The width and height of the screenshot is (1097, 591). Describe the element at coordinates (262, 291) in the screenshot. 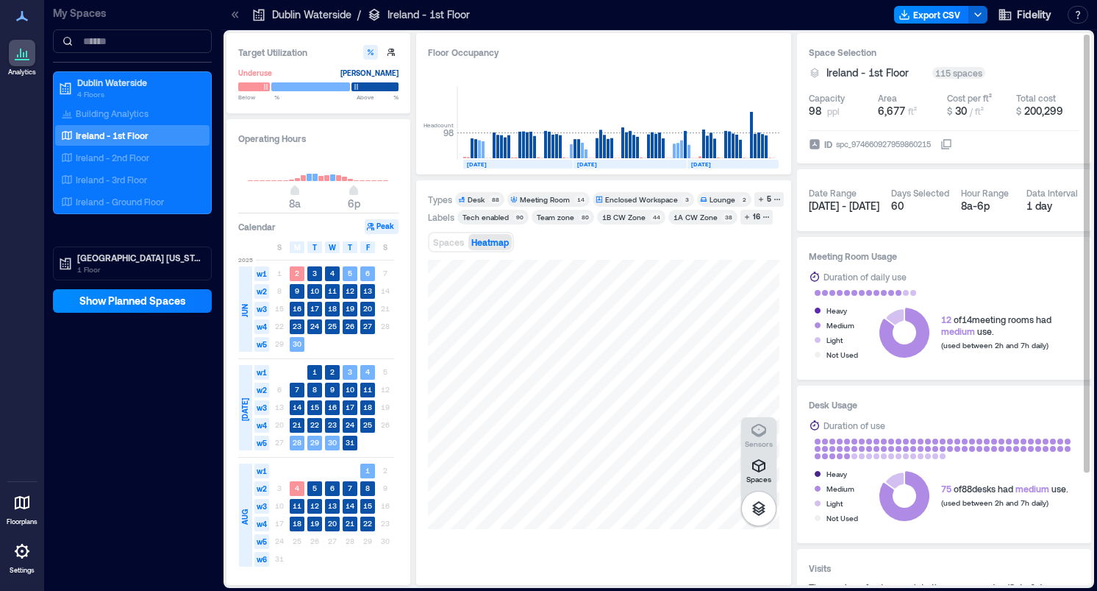

I see `span: w2` at that location.